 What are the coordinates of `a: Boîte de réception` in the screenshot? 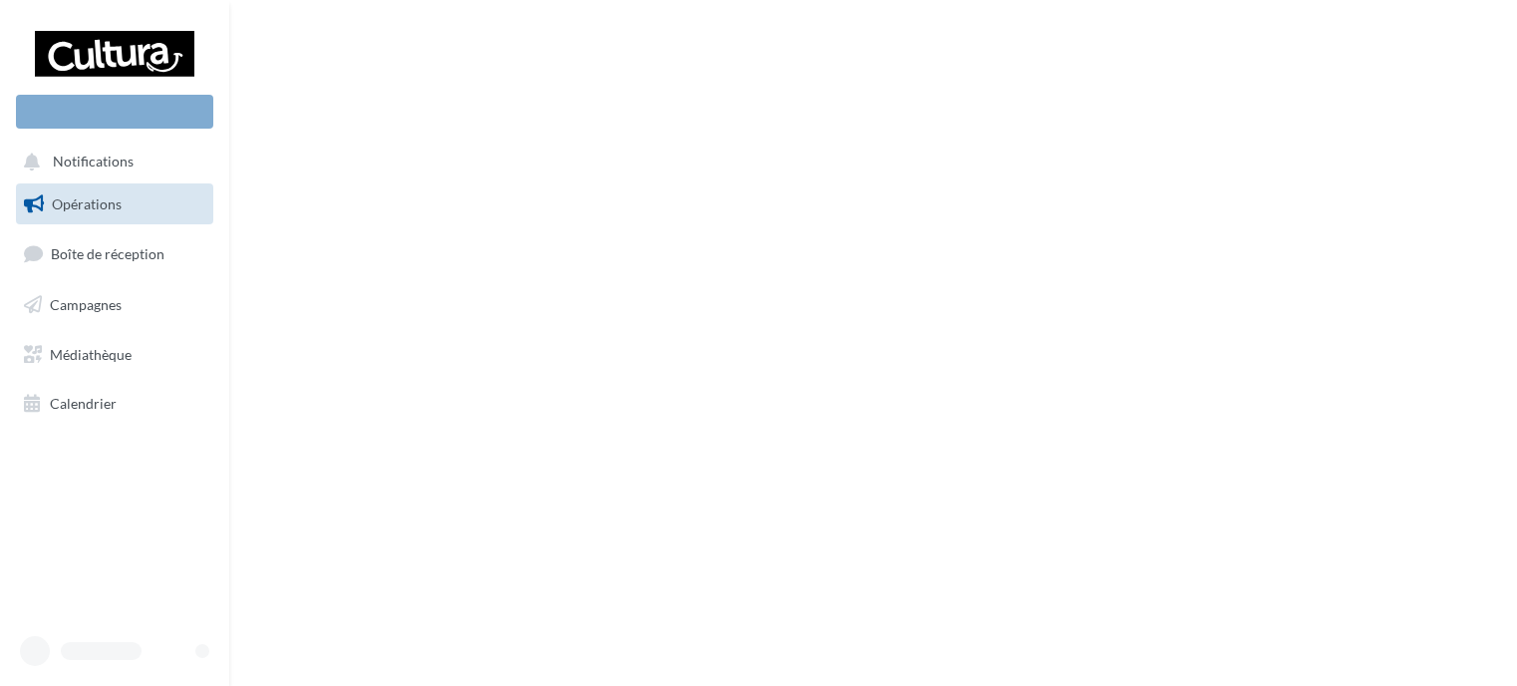 It's located at (115, 253).